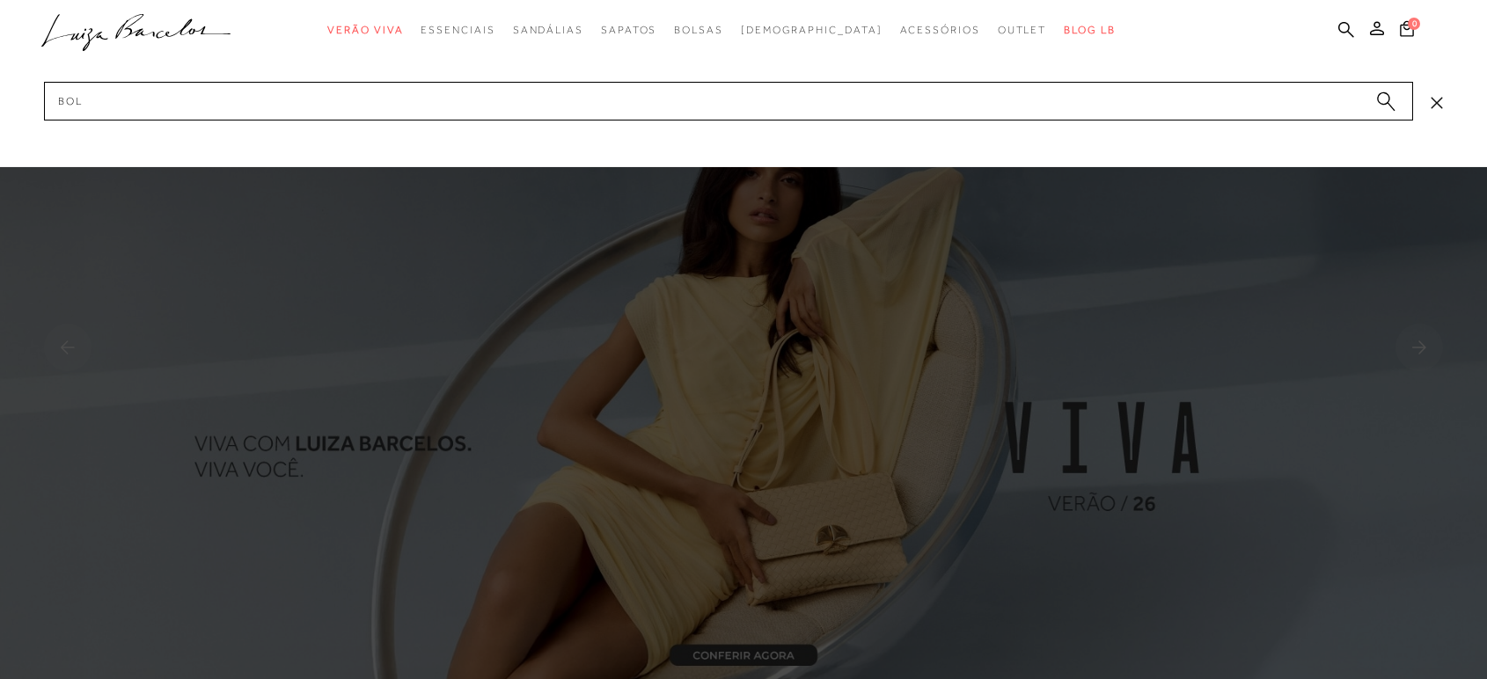 The height and width of the screenshot is (679, 1487). Describe the element at coordinates (628, 30) in the screenshot. I see `span: Sapatos` at that location.